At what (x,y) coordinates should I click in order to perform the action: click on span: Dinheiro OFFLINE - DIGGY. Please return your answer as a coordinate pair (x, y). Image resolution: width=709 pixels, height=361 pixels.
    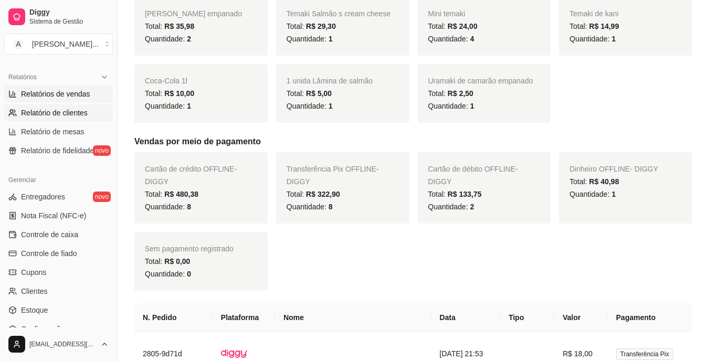
    Looking at the image, I should click on (613, 169).